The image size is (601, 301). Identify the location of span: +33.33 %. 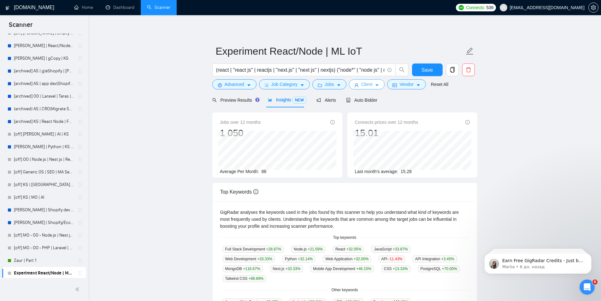
(265, 259).